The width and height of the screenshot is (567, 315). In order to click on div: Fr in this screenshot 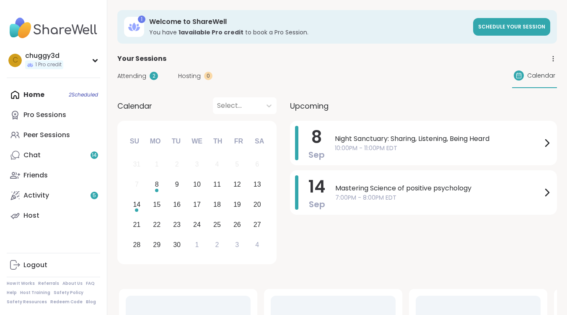, I will do `click(239, 141)`.